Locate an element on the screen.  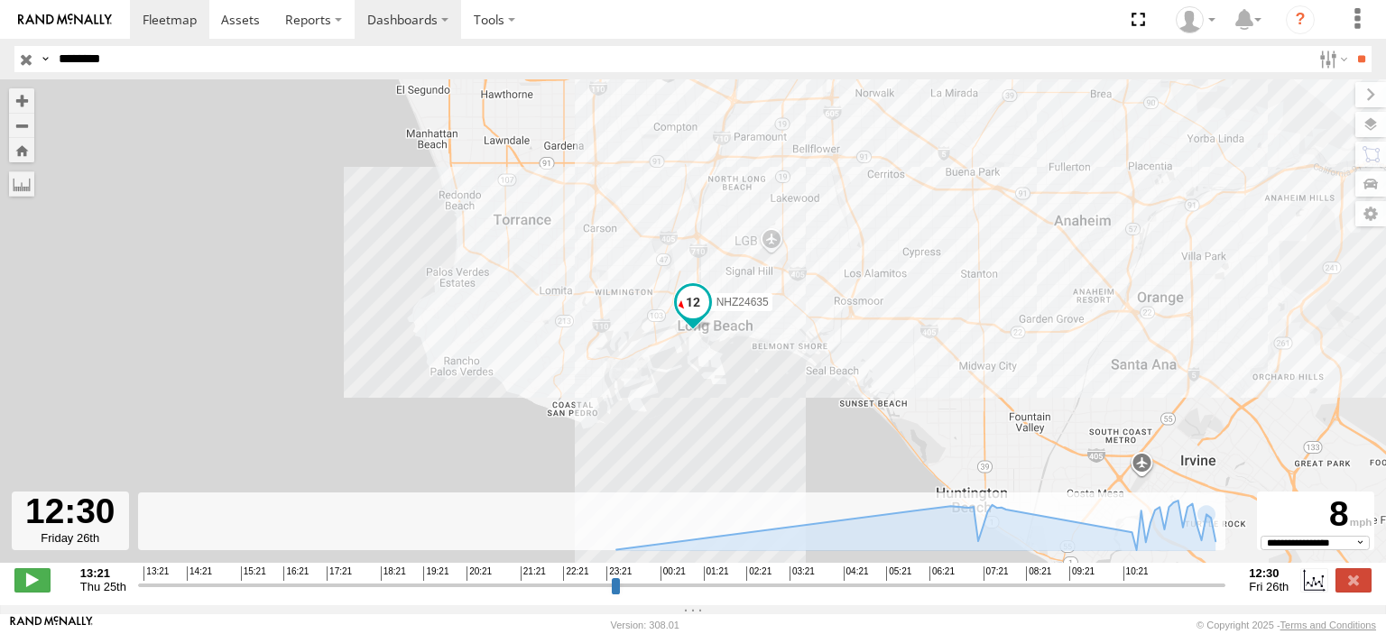
span: 01:21 is located at coordinates (717, 574).